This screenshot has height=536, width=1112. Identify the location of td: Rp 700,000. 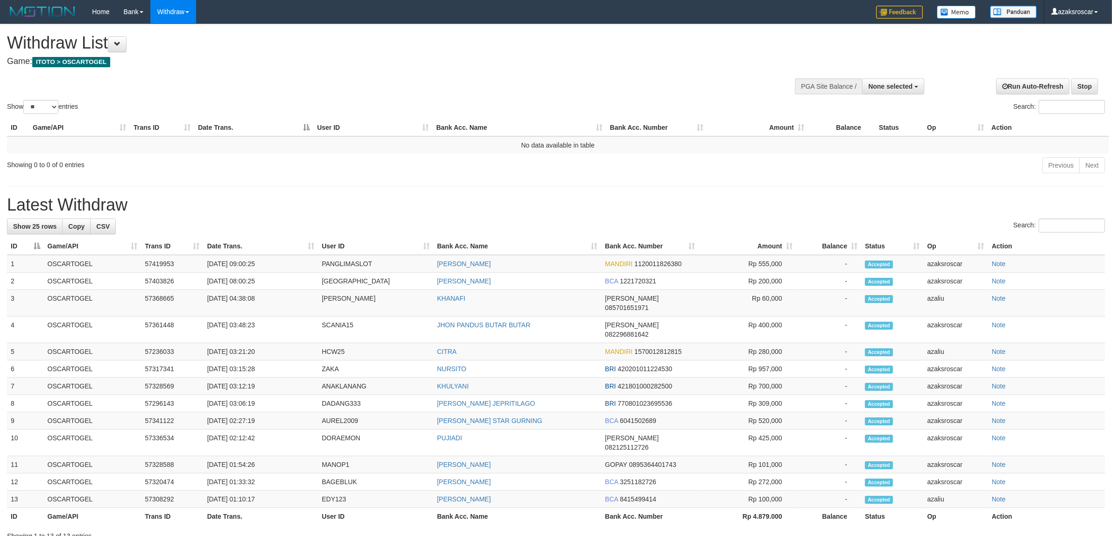
(748, 386).